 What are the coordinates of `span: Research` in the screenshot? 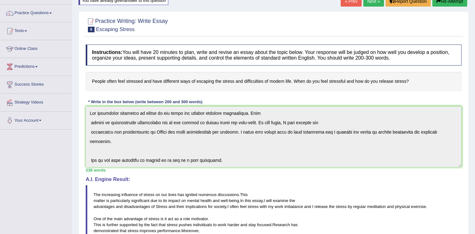 It's located at (281, 225).